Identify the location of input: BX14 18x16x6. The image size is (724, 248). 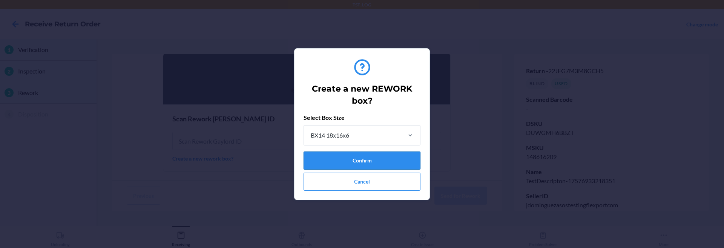
(310, 135).